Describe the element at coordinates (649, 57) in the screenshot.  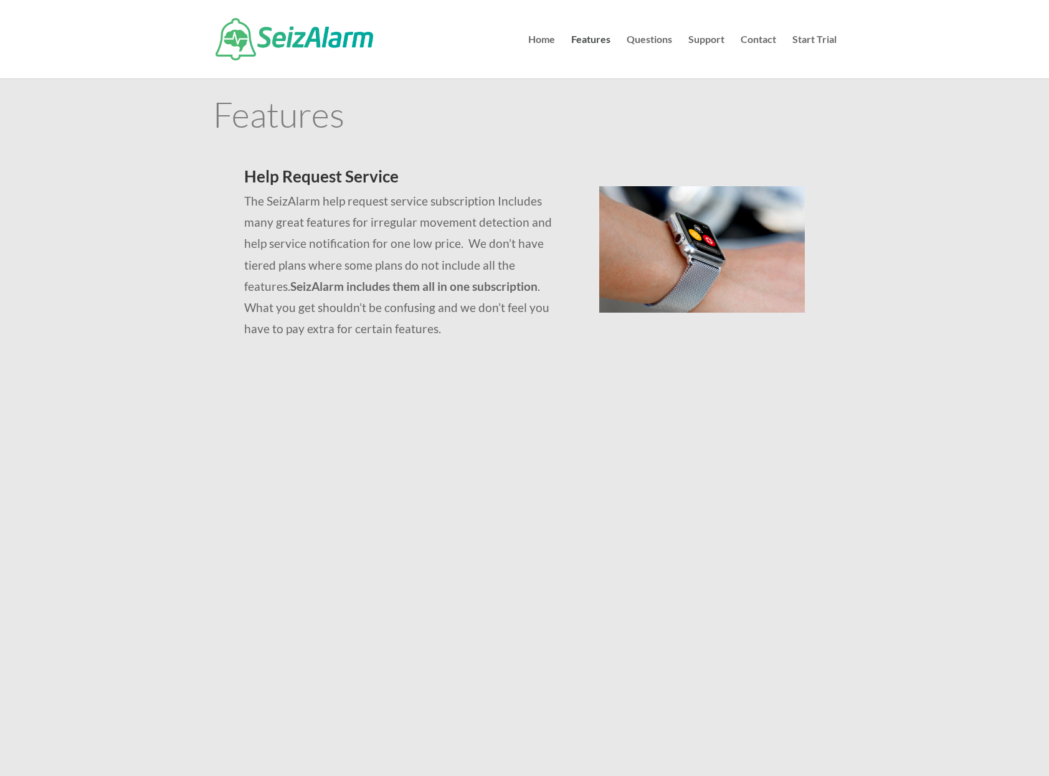
I see `a: Questions` at that location.